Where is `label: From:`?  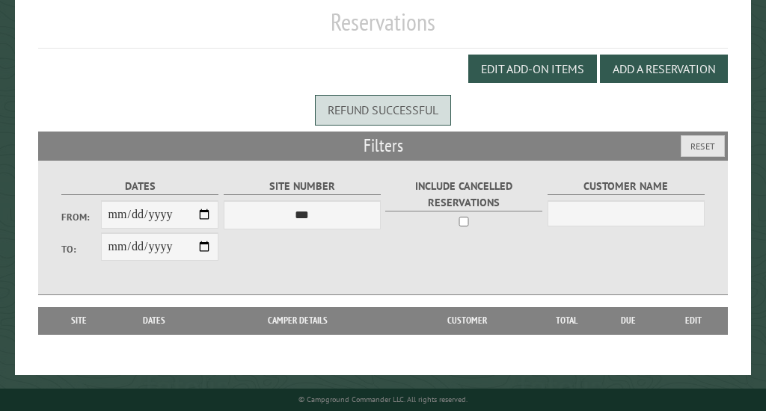
label: From: is located at coordinates (81, 217).